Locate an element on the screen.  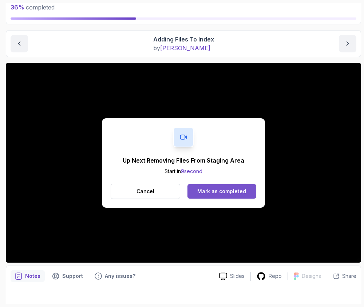
span: 36 % is located at coordinates (17, 7).